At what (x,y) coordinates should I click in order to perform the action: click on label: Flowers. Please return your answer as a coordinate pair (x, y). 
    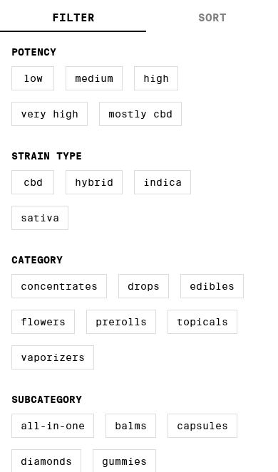
    Looking at the image, I should click on (43, 322).